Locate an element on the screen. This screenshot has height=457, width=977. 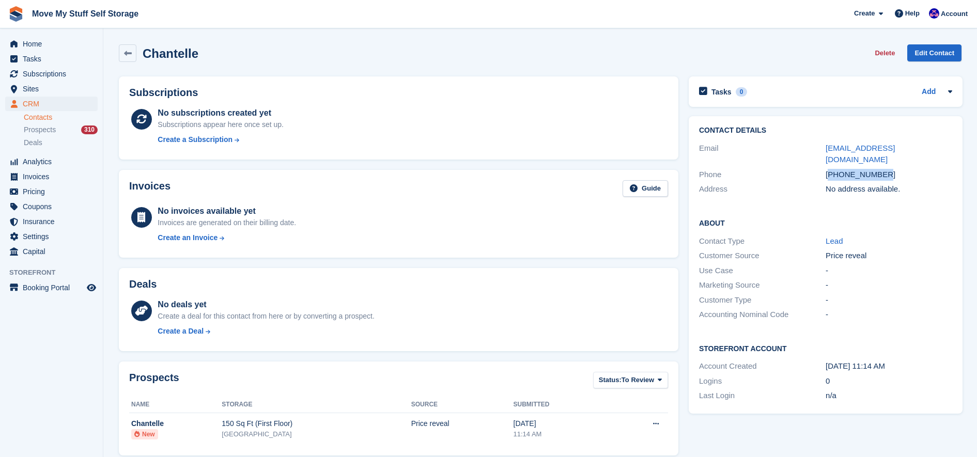
div: Logins is located at coordinates (762, 381).